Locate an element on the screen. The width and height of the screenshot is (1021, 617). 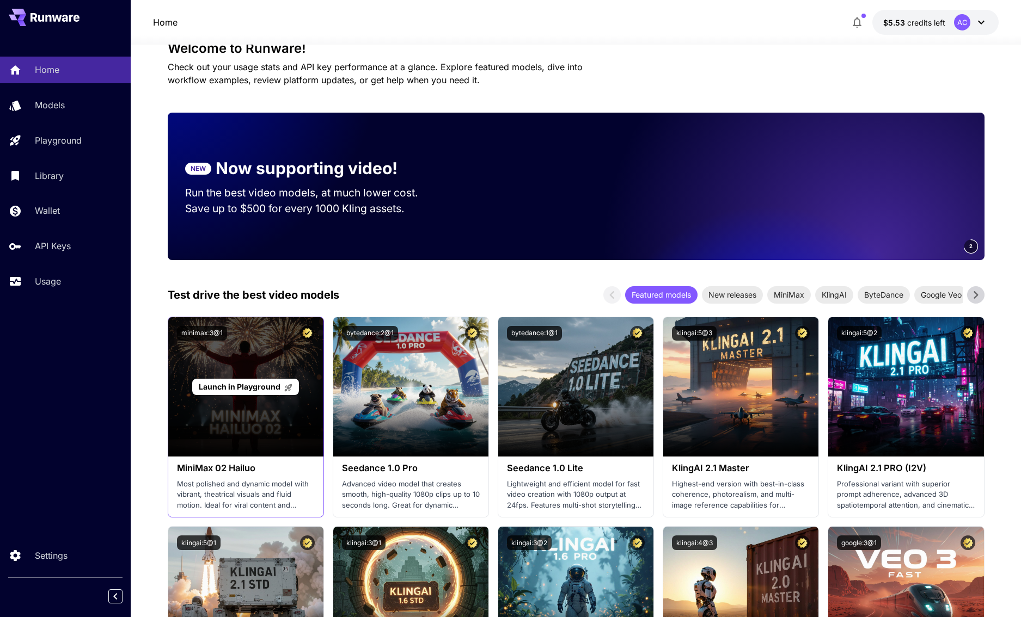
div: Collapse sidebar is located at coordinates (124, 597).